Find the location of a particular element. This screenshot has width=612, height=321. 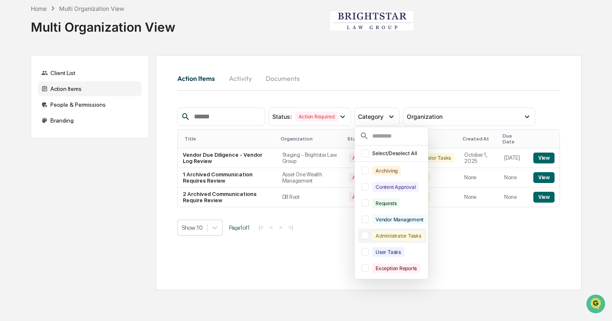

span: 9 minutes ago is located at coordinates (92, 117).